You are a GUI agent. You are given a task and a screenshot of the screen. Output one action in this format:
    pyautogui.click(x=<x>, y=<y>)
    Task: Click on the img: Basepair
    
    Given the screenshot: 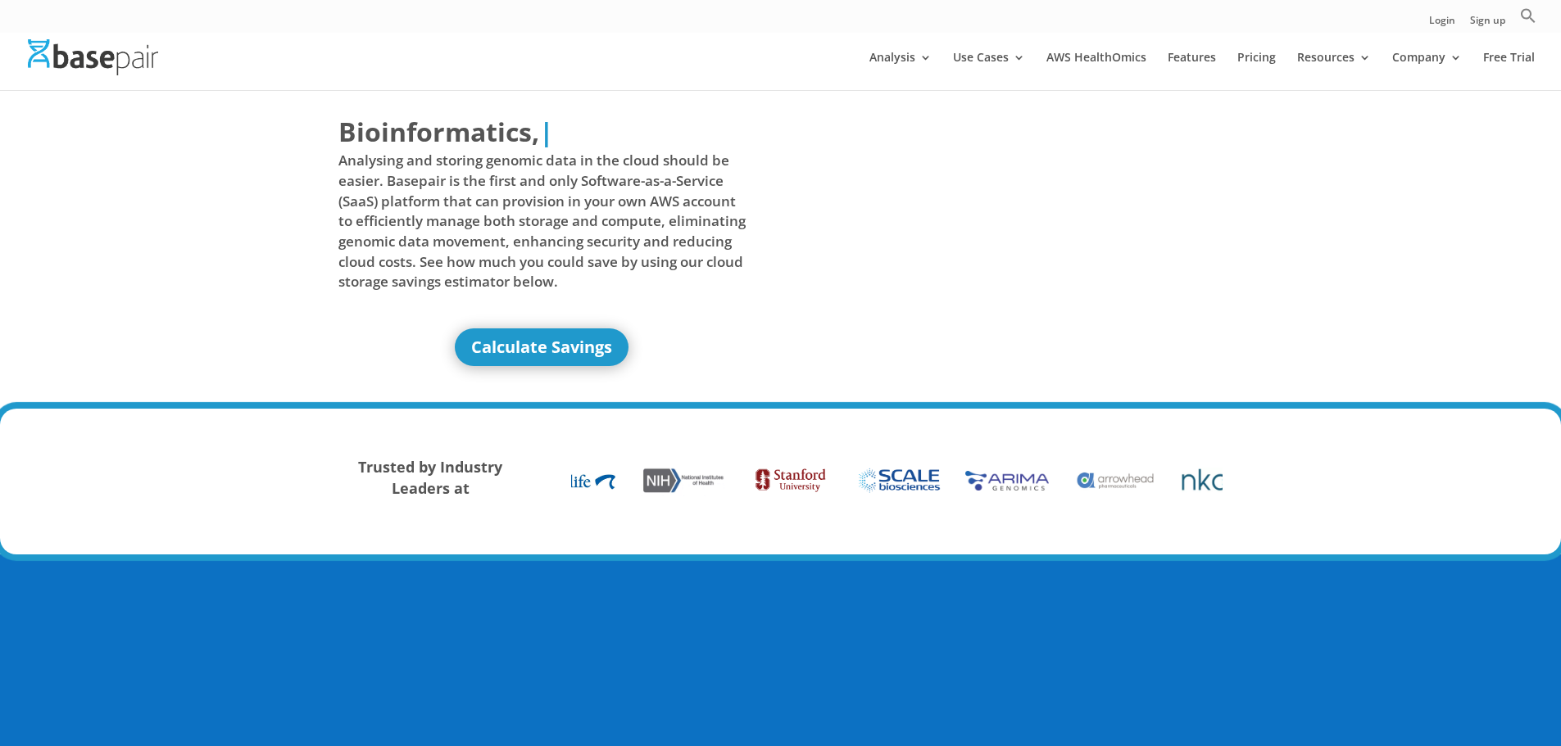 What is the action you would take?
    pyautogui.click(x=93, y=57)
    